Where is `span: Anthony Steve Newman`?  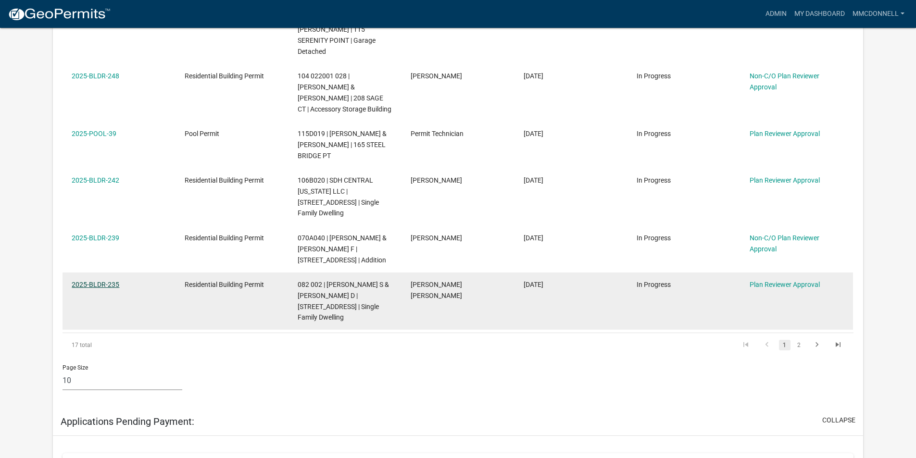
span: Anthony Steve Newman is located at coordinates (436, 290).